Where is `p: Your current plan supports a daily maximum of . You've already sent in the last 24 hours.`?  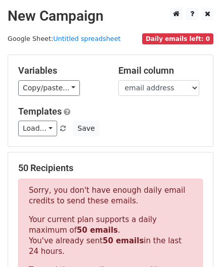 p: Your current plan supports a daily maximum of . You've already sent in the last 24 hours. is located at coordinates (110, 236).